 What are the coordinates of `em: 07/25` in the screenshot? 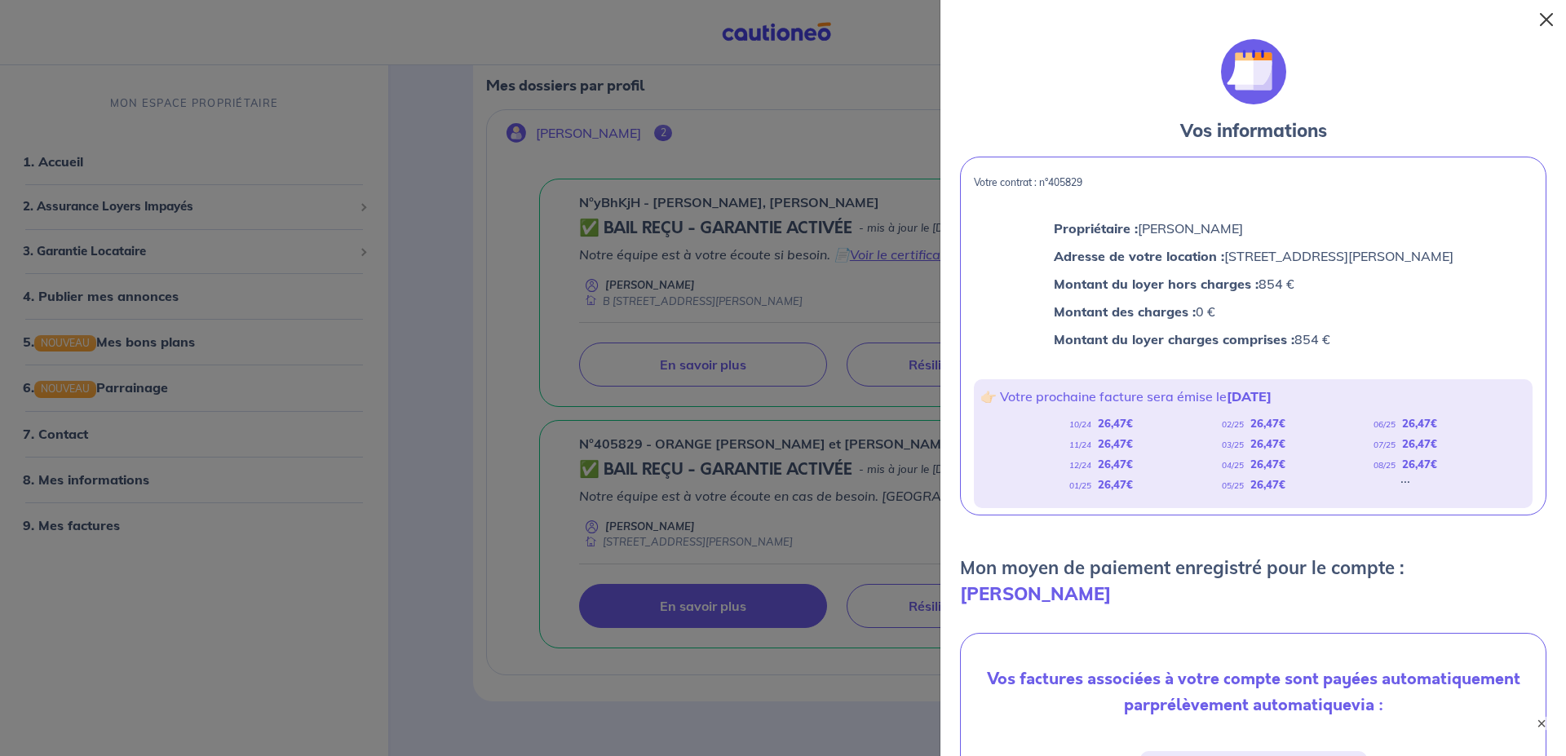 It's located at (1384, 445).